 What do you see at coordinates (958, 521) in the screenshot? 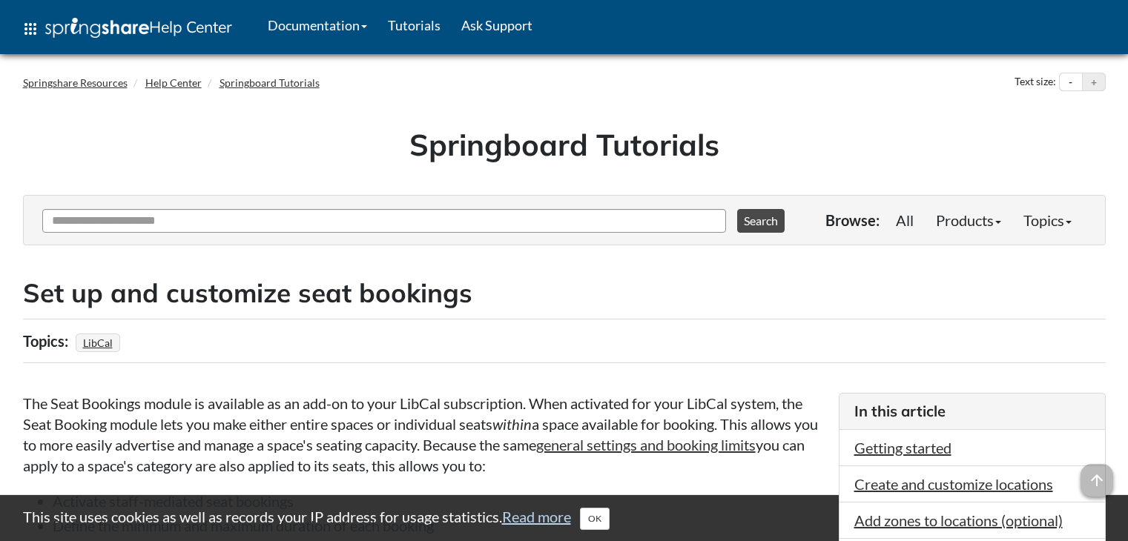
I see `a: Add zones to locations (optional)` at bounding box center [958, 521].